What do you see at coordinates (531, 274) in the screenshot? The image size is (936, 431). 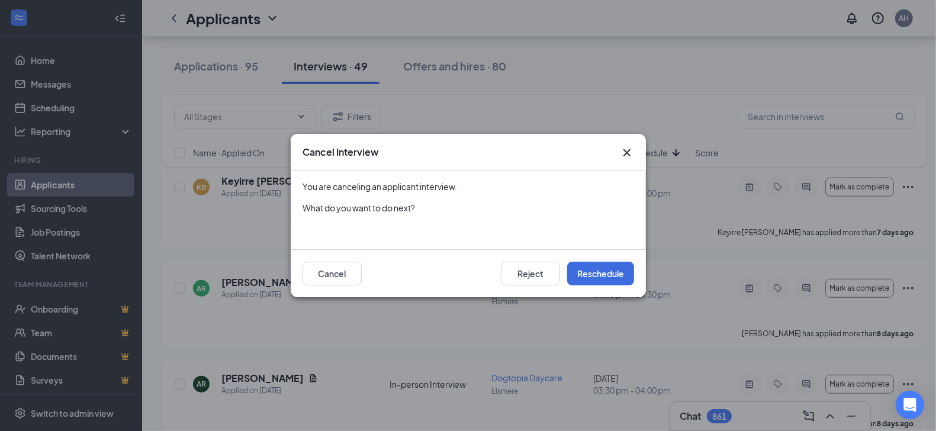 I see `button: Reject` at bounding box center [531, 274].